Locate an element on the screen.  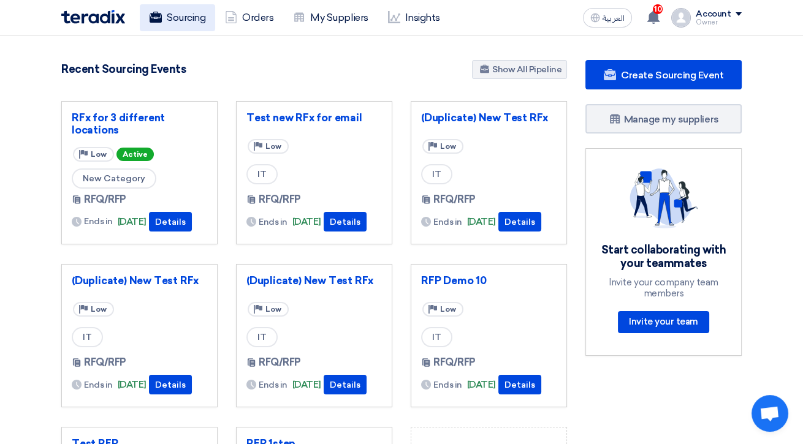
a: RFx for 3 different locations is located at coordinates (139, 124).